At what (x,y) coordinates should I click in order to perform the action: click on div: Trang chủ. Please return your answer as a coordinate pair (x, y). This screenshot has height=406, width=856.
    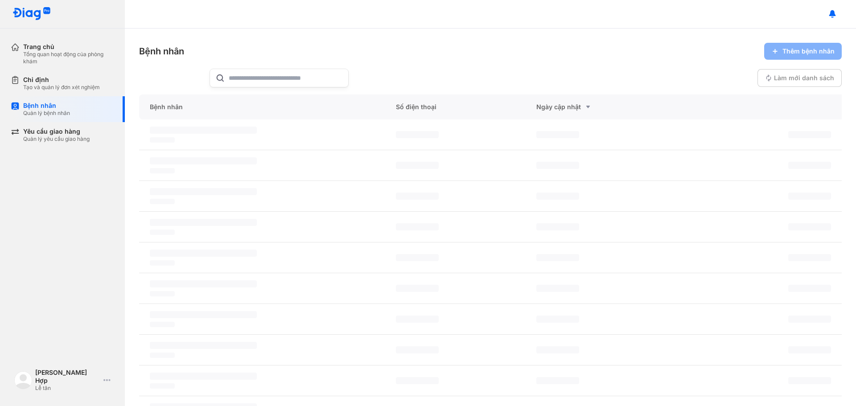
    Looking at the image, I should click on (69, 47).